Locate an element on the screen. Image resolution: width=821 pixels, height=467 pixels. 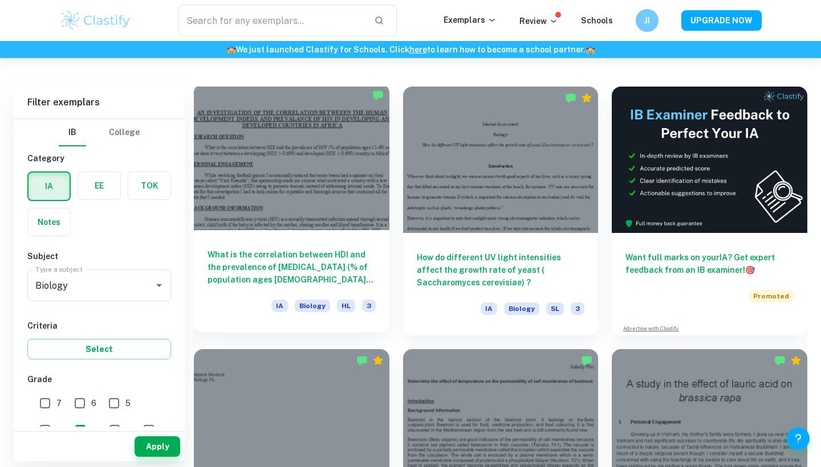
button: IA is located at coordinates (49, 186).